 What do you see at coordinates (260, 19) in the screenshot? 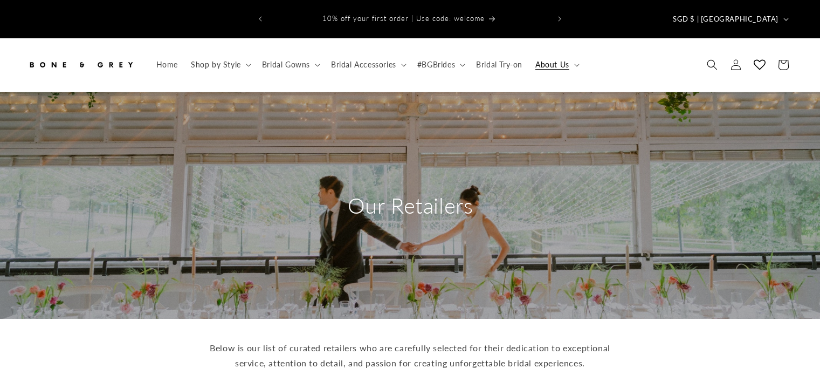
I see `button: Previous announcement` at bounding box center [260, 19].